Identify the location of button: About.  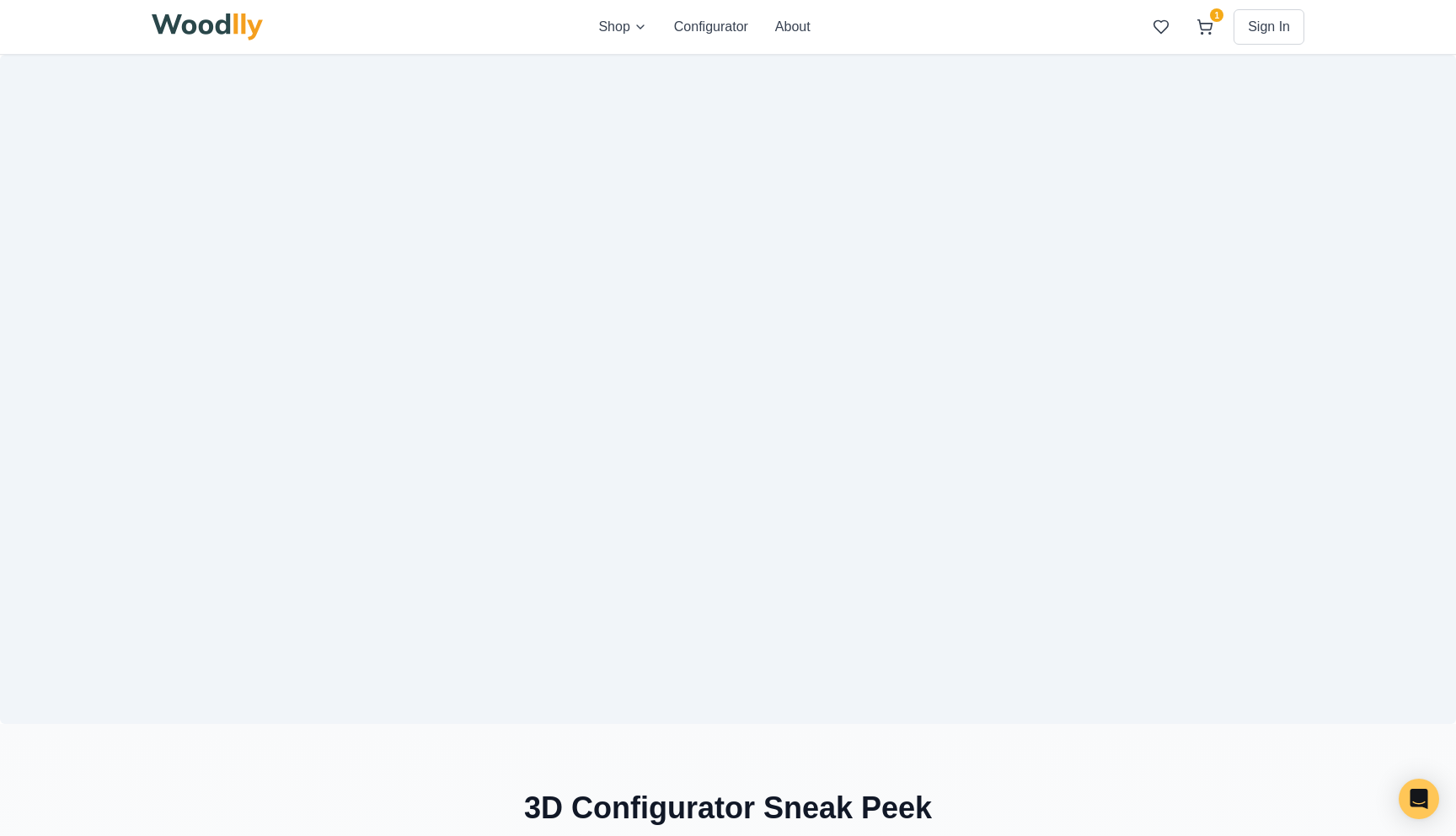
(793, 27).